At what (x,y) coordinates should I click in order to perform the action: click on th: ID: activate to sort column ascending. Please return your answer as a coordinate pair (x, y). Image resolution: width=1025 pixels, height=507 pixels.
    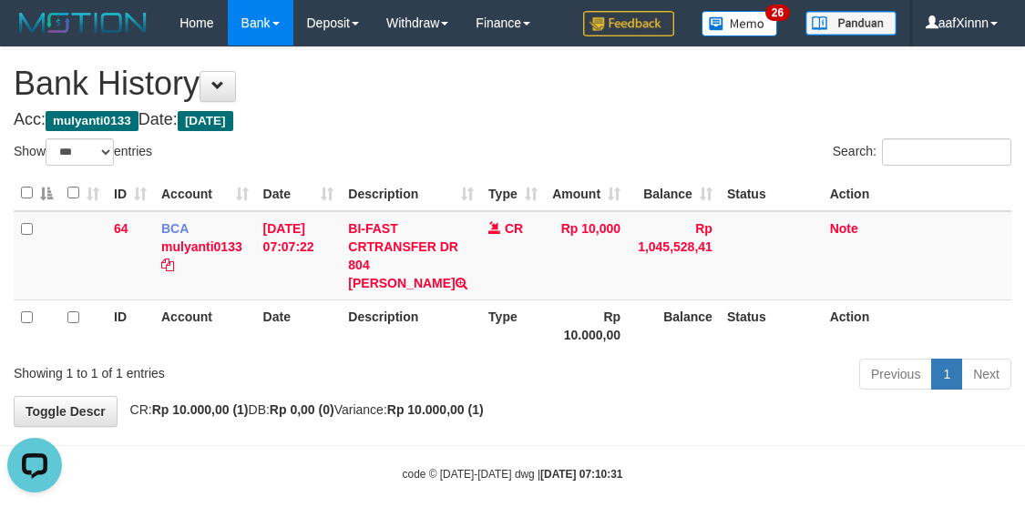
    Looking at the image, I should click on (130, 193).